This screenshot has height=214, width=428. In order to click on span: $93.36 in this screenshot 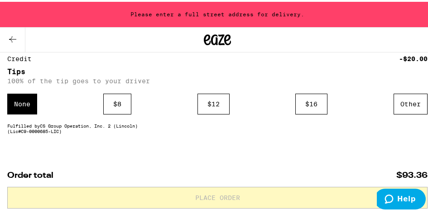, I will do `click(412, 174)`.